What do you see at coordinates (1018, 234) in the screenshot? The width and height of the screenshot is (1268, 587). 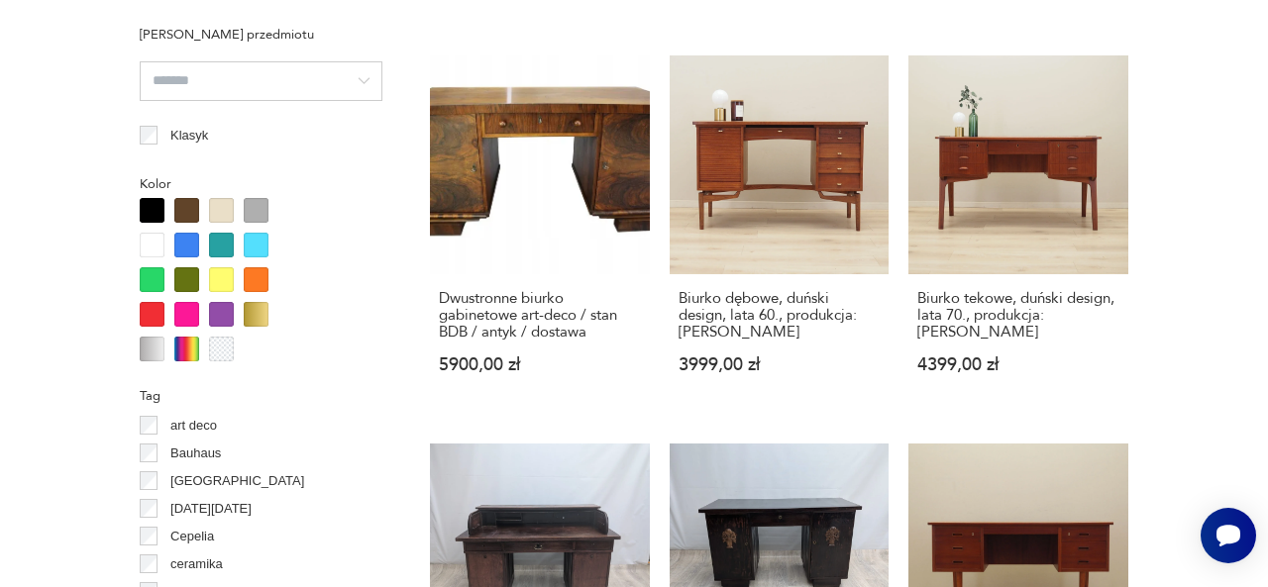 I see `a: Biurko tekowe, duński design, lata 70., produkcja: DaniaBiurko tekowe, duński design, lata 70., p...` at bounding box center [1018, 234].